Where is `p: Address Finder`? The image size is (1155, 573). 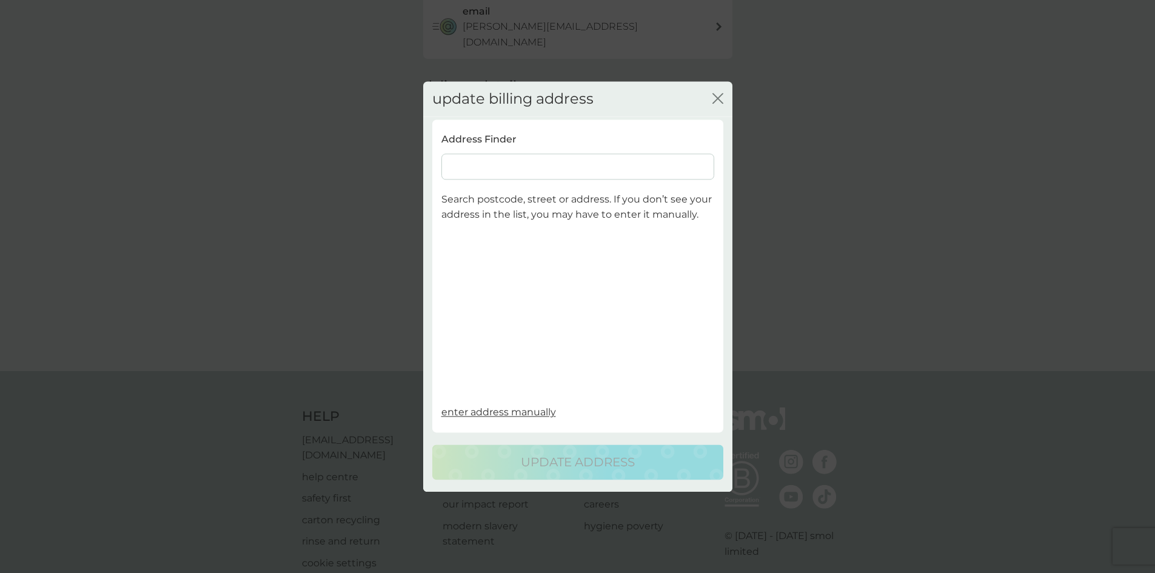
p: Address Finder is located at coordinates (479, 140).